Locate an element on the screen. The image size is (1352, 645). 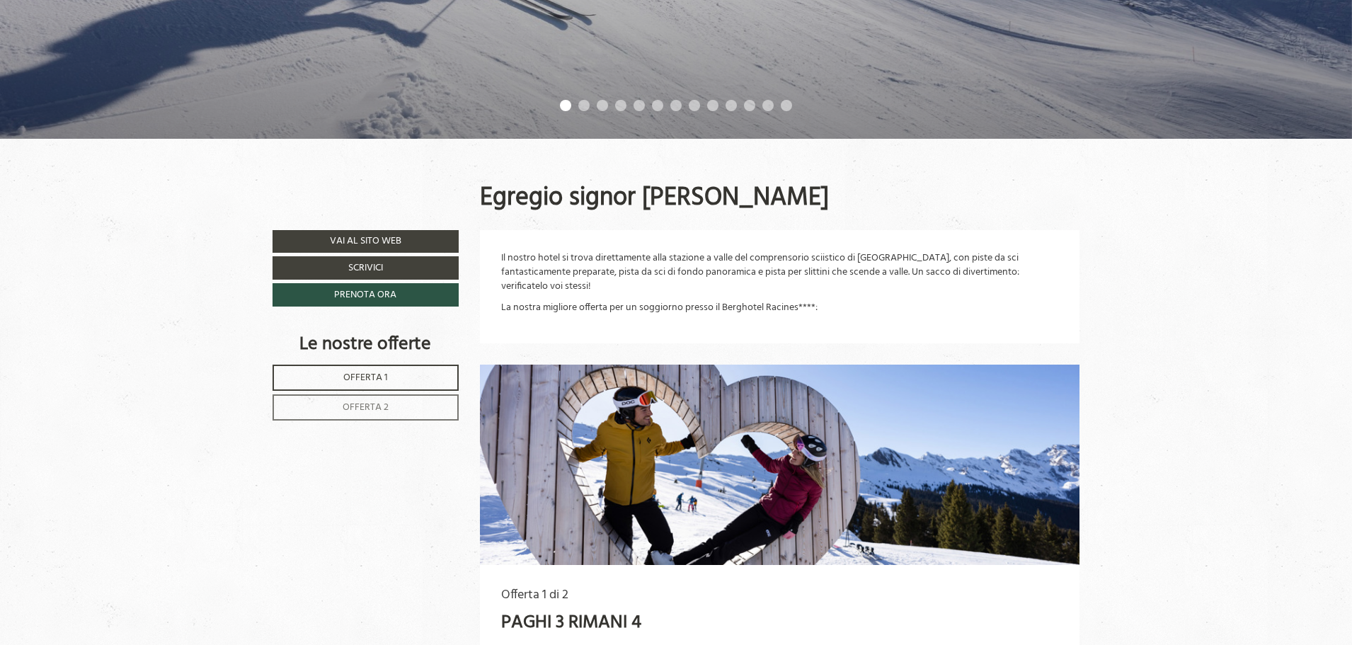
div: Paghi 3 rimani 4 is located at coordinates (571, 622).